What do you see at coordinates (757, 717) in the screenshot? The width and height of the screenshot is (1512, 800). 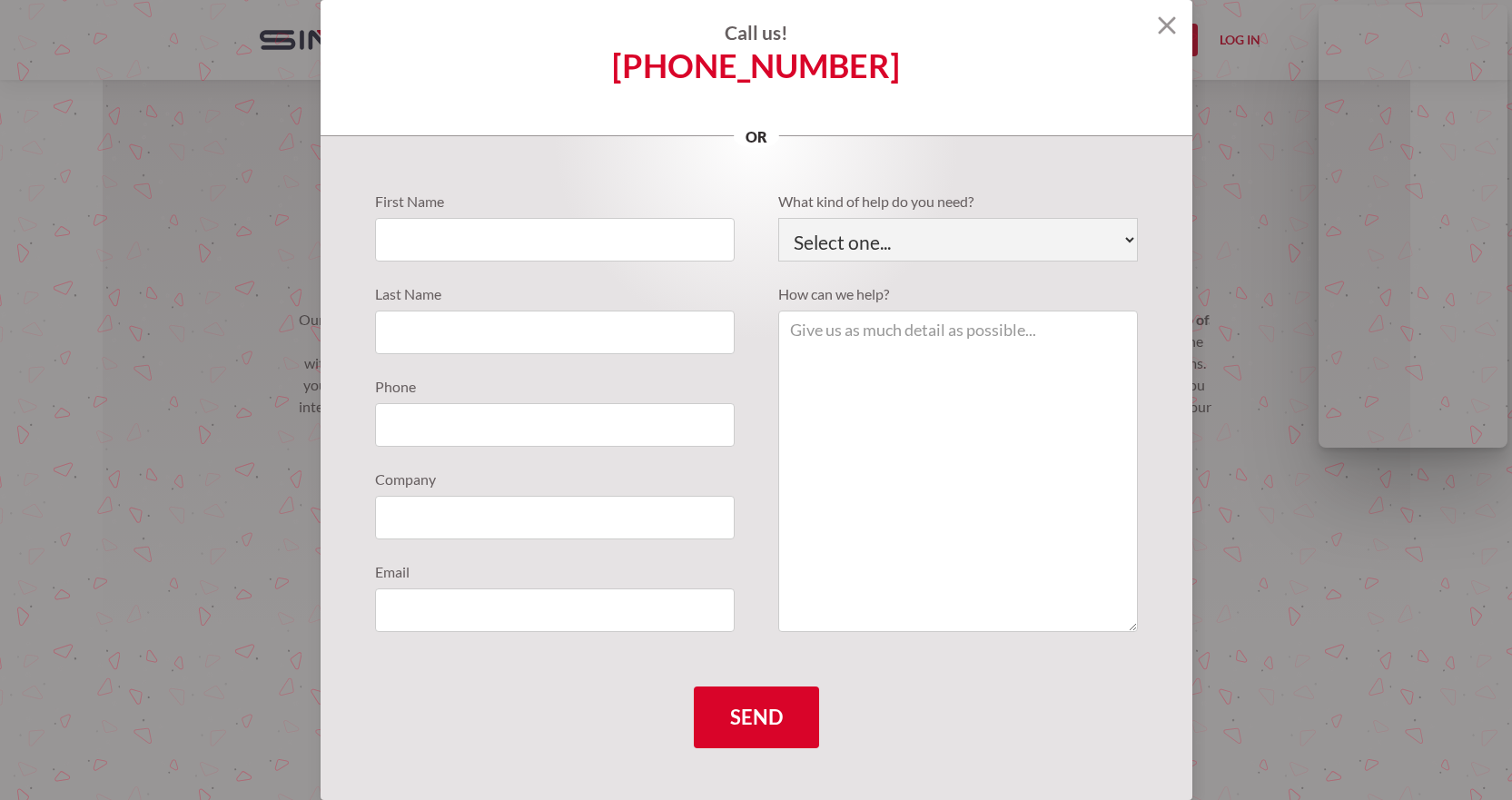 I see `input: Send` at bounding box center [757, 717].